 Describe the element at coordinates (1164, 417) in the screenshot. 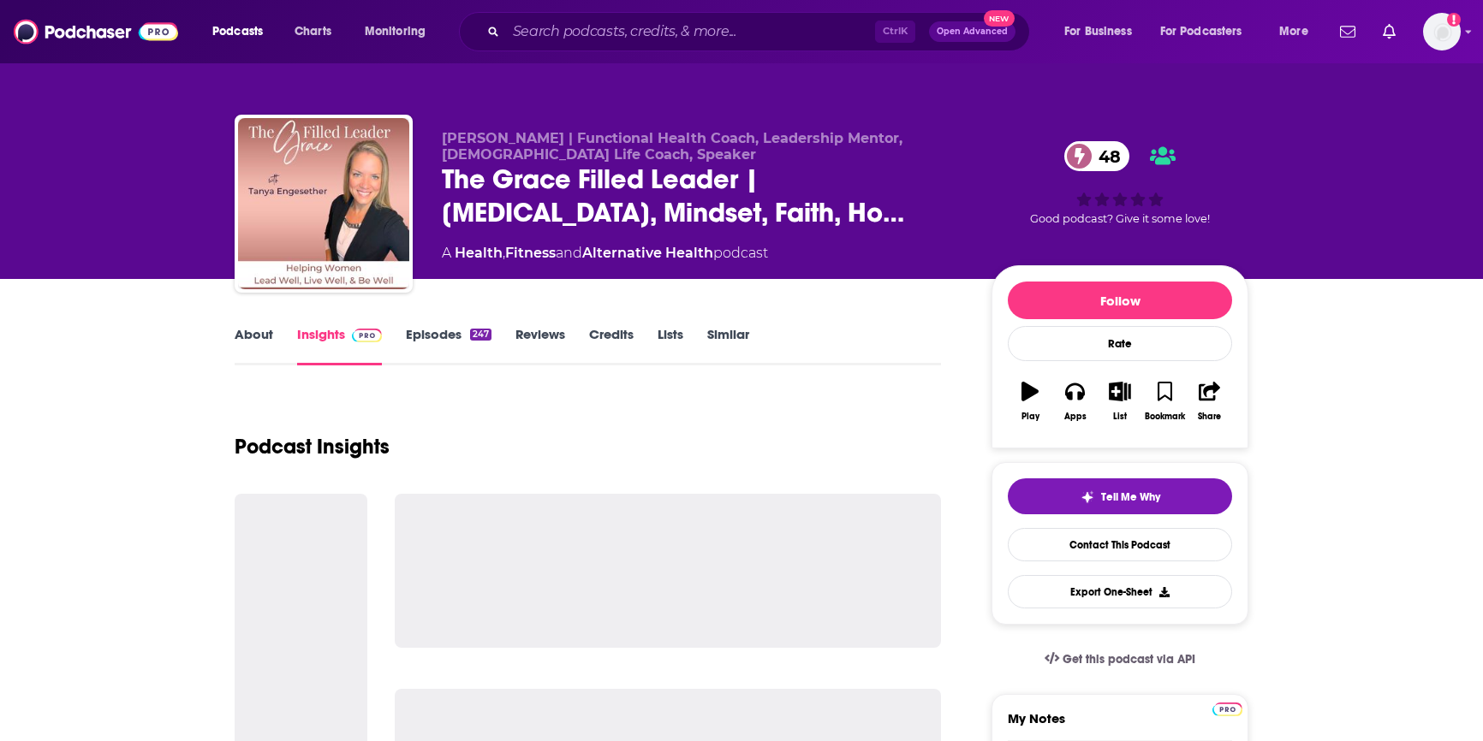

I see `div: Bookmark` at that location.